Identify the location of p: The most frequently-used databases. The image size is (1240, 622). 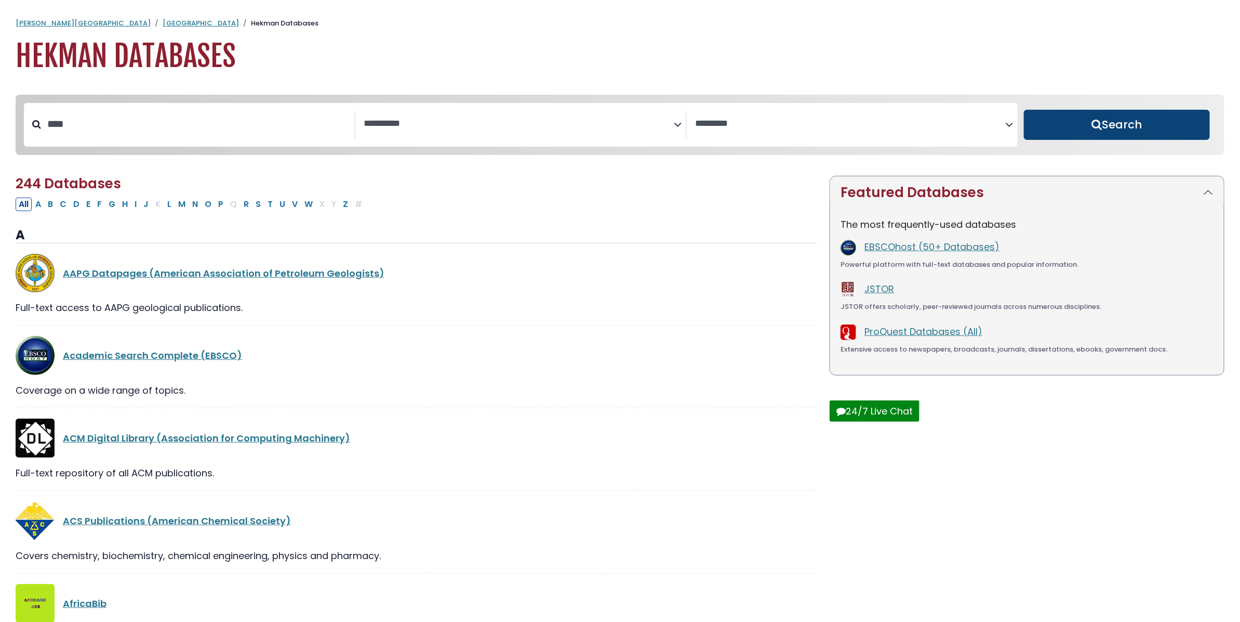
(1027, 224).